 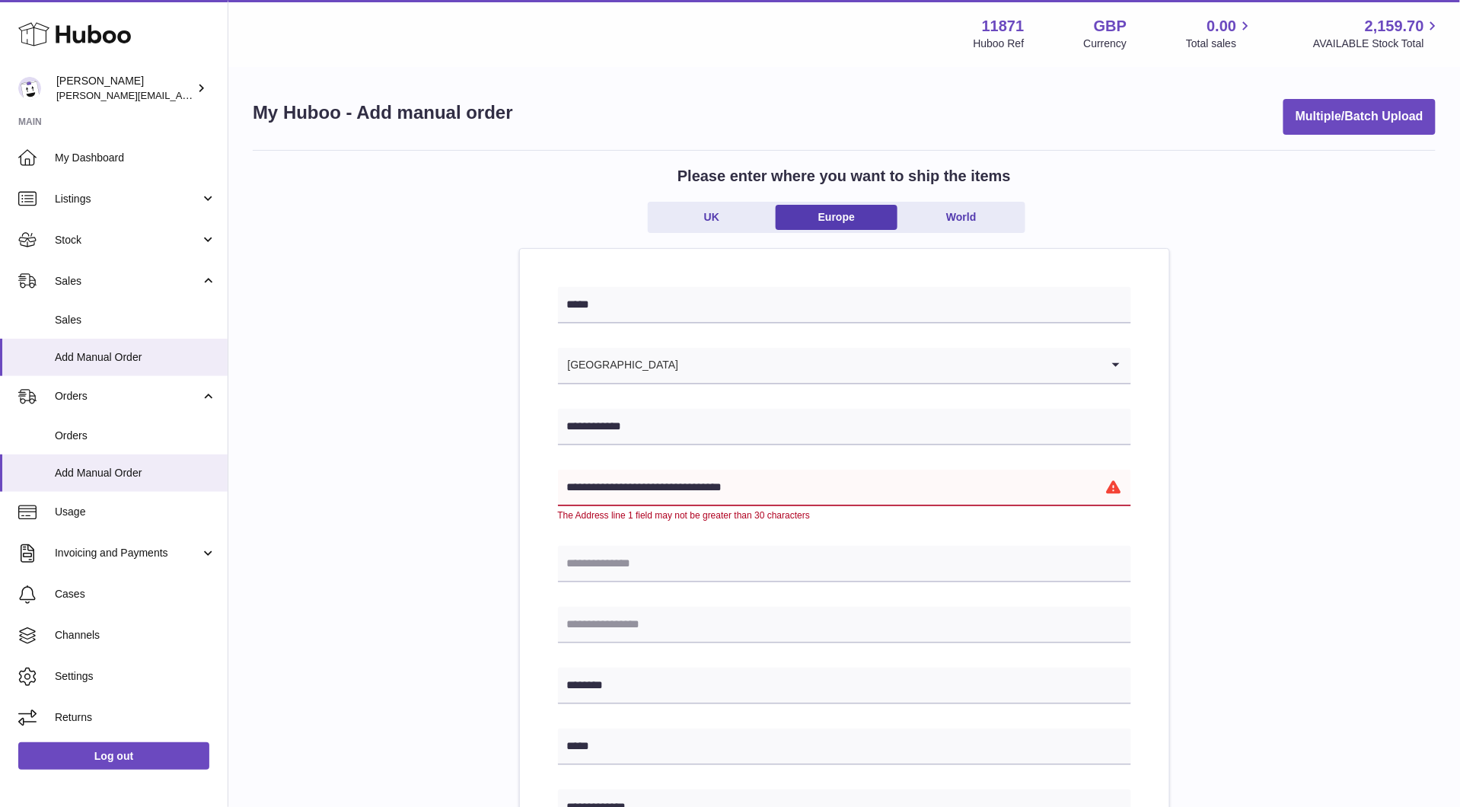 What do you see at coordinates (127, 553) in the screenshot?
I see `span: Invoicing and Payments` at bounding box center [127, 553].